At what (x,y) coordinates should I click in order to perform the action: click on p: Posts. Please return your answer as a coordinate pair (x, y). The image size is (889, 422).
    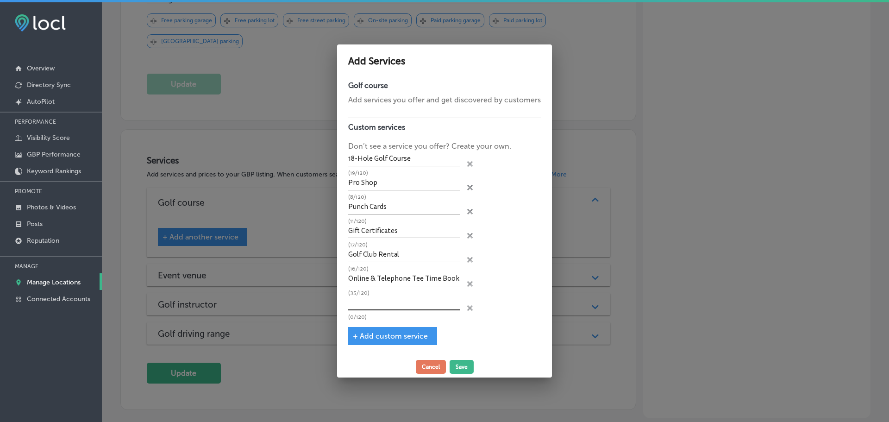
    Looking at the image, I should click on (35, 224).